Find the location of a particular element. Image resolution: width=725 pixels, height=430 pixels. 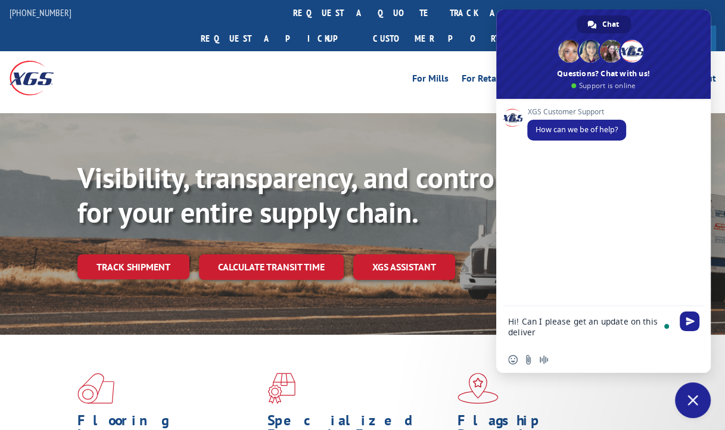

span: Send a file is located at coordinates (528, 360).